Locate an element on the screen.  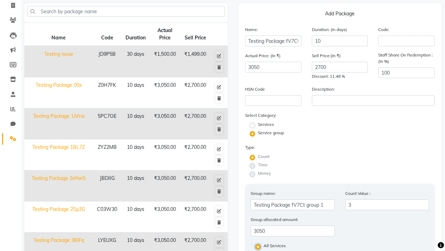
label: Sell Price:(In ₹) is located at coordinates (326, 56).